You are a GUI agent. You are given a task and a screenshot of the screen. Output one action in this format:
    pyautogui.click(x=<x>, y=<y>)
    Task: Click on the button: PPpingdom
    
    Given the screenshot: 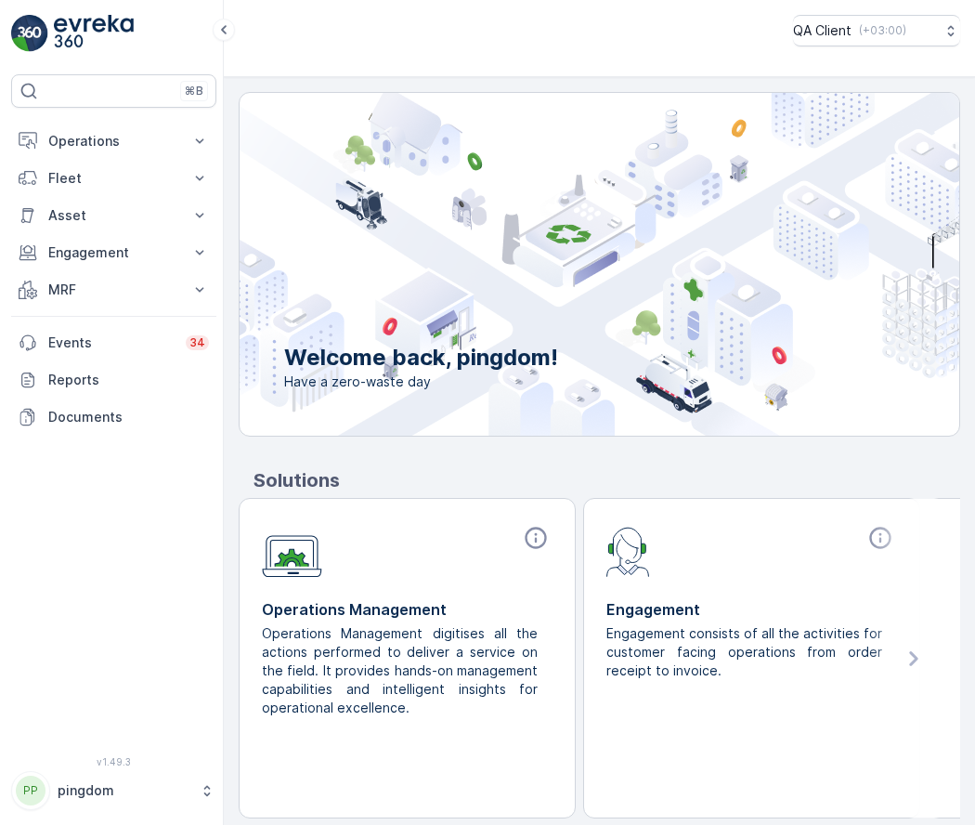 What is the action you would take?
    pyautogui.click(x=113, y=791)
    